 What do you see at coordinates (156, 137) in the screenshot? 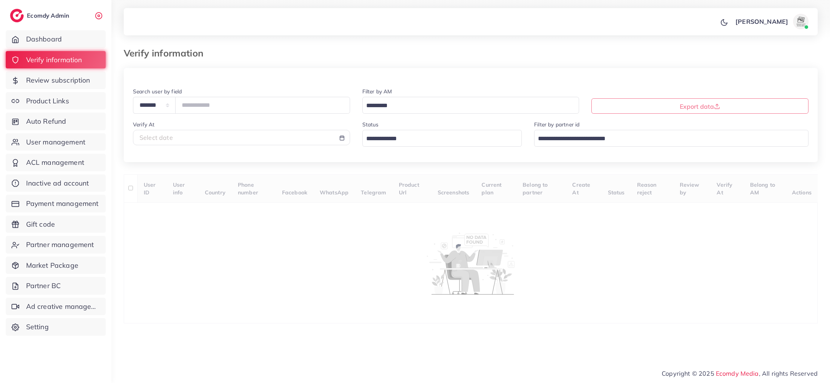
I see `span: Select date` at bounding box center [156, 137].